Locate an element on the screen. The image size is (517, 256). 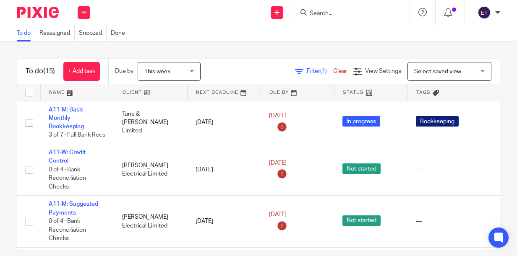
span: Select saved view is located at coordinates (438, 72).